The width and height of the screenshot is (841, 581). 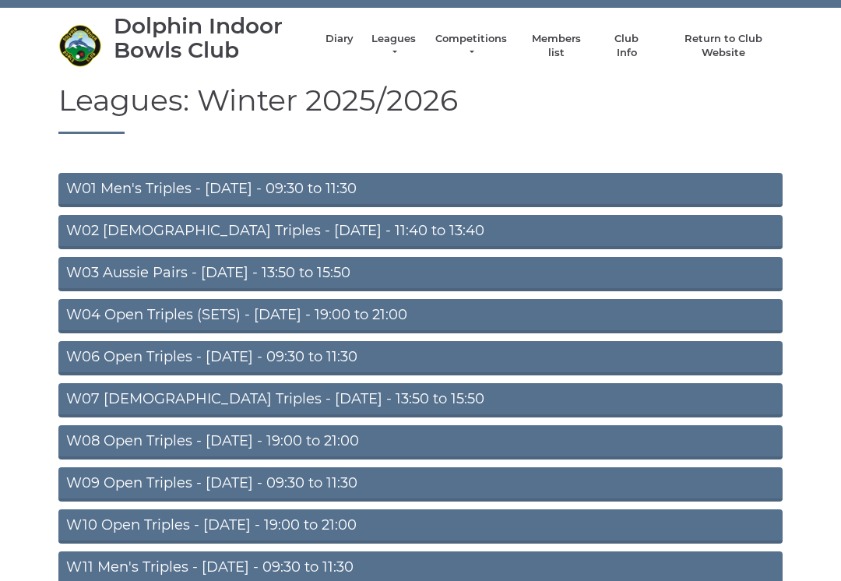 I want to click on div: Dolphin Indoor Bowls Club, so click(x=212, y=38).